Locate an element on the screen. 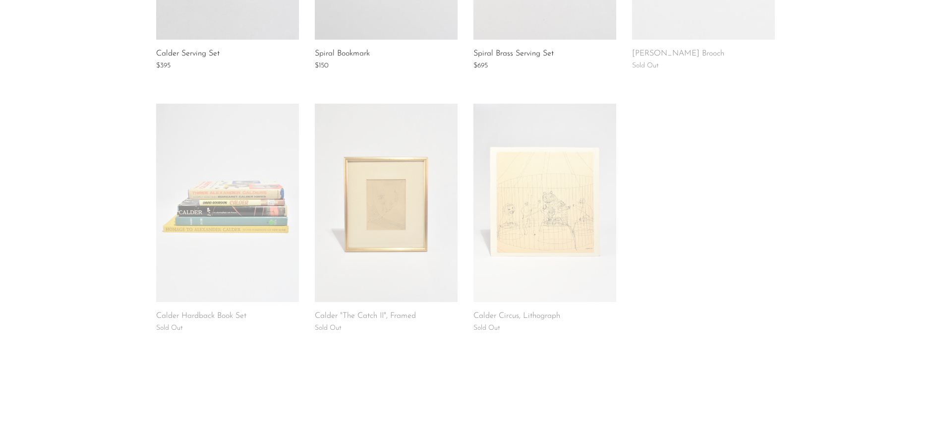 The image size is (931, 421). a: Calder Serving Set is located at coordinates (188, 54).